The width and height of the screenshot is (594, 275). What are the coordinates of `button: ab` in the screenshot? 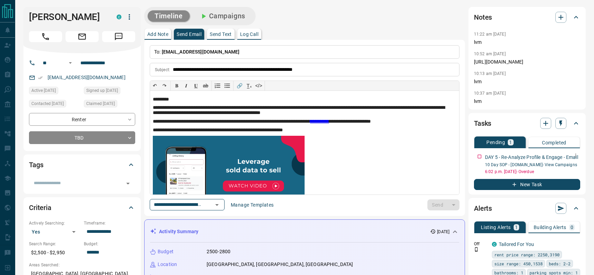 It's located at (206, 86).